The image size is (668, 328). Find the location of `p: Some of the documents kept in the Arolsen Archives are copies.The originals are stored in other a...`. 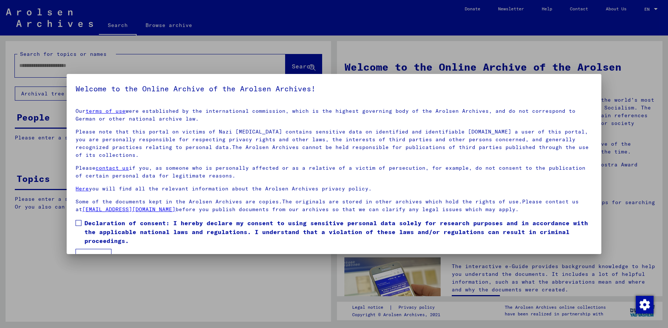

p: Some of the documents kept in the Arolsen Archives are copies.The originals are stored in other a... is located at coordinates (334, 206).